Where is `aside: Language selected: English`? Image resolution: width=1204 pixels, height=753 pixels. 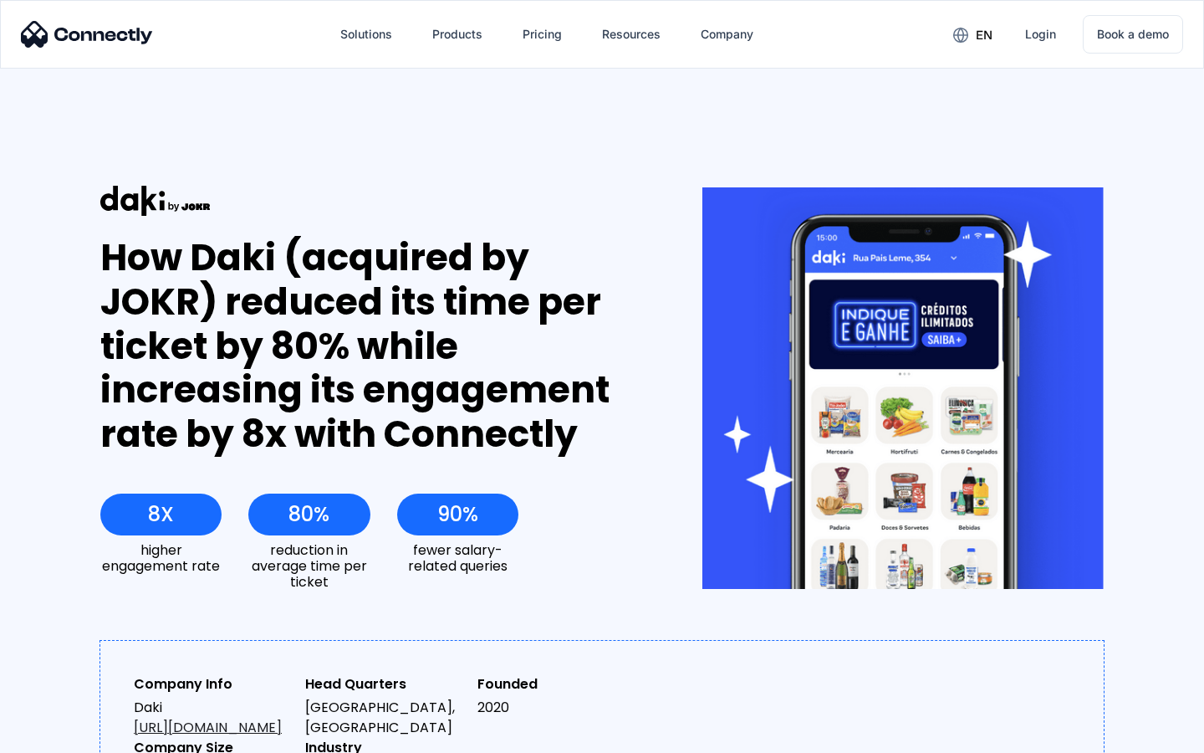 aside: Language selected: English is located at coordinates (59, 735).